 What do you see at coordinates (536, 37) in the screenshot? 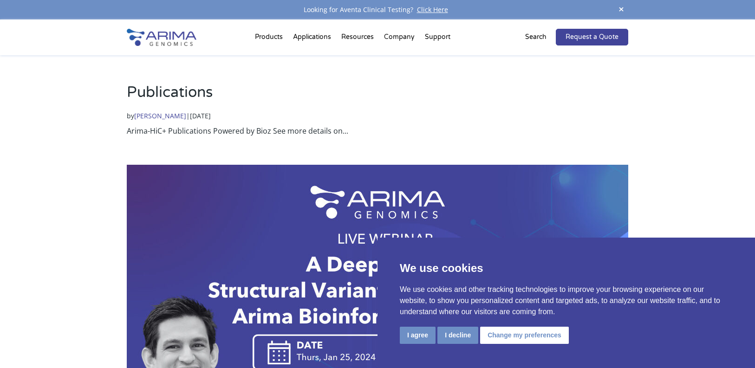
I see `p: Search` at bounding box center [536, 37].